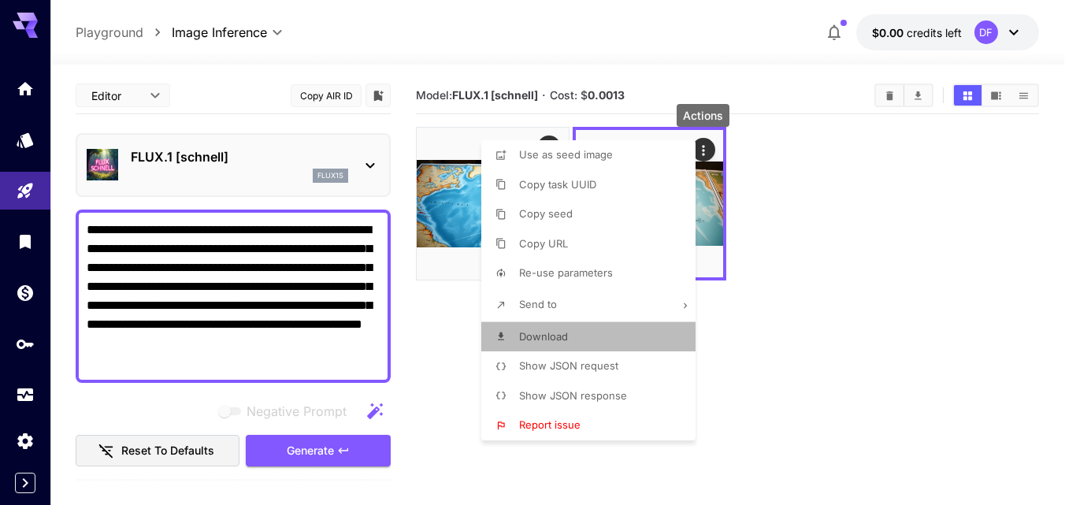 This screenshot has height=505, width=1076. I want to click on span: Report issue, so click(550, 425).